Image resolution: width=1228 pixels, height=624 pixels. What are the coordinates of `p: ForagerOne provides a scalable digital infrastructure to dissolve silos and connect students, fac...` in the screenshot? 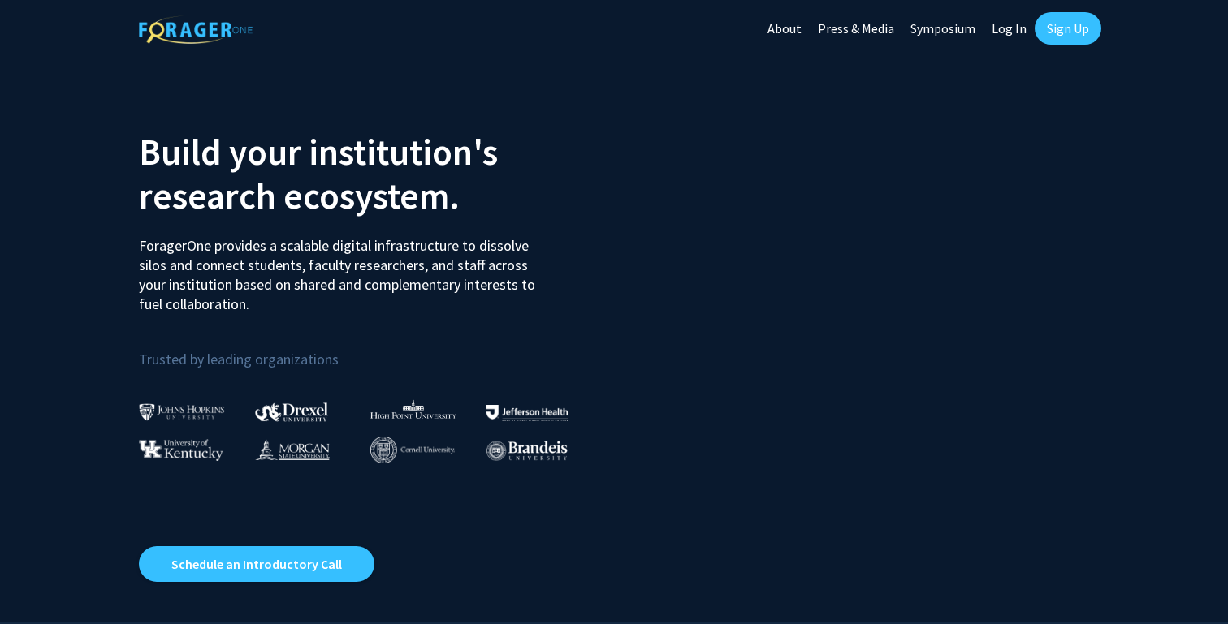 It's located at (343, 269).